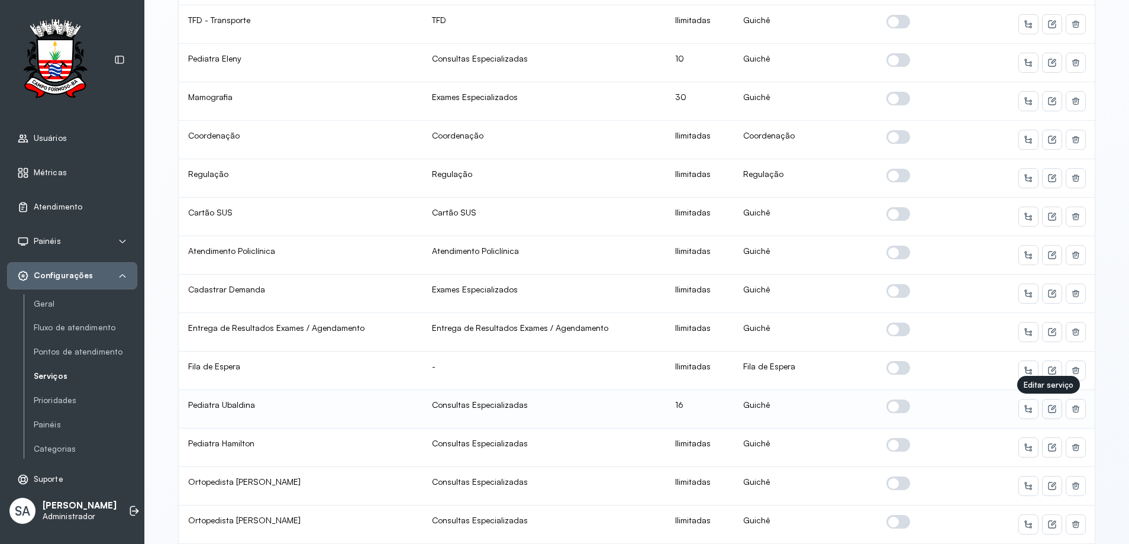  I want to click on td: 16, so click(699, 409).